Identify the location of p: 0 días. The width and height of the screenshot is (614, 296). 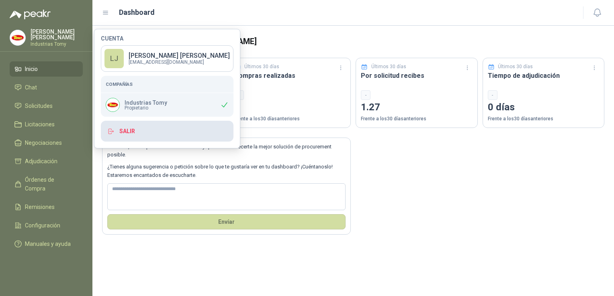
(543, 108).